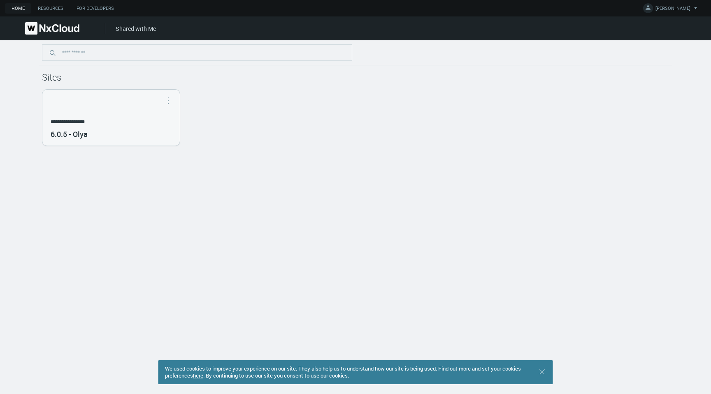 This screenshot has width=711, height=394. Describe the element at coordinates (136, 28) in the screenshot. I see `a: Shared with Me` at that location.